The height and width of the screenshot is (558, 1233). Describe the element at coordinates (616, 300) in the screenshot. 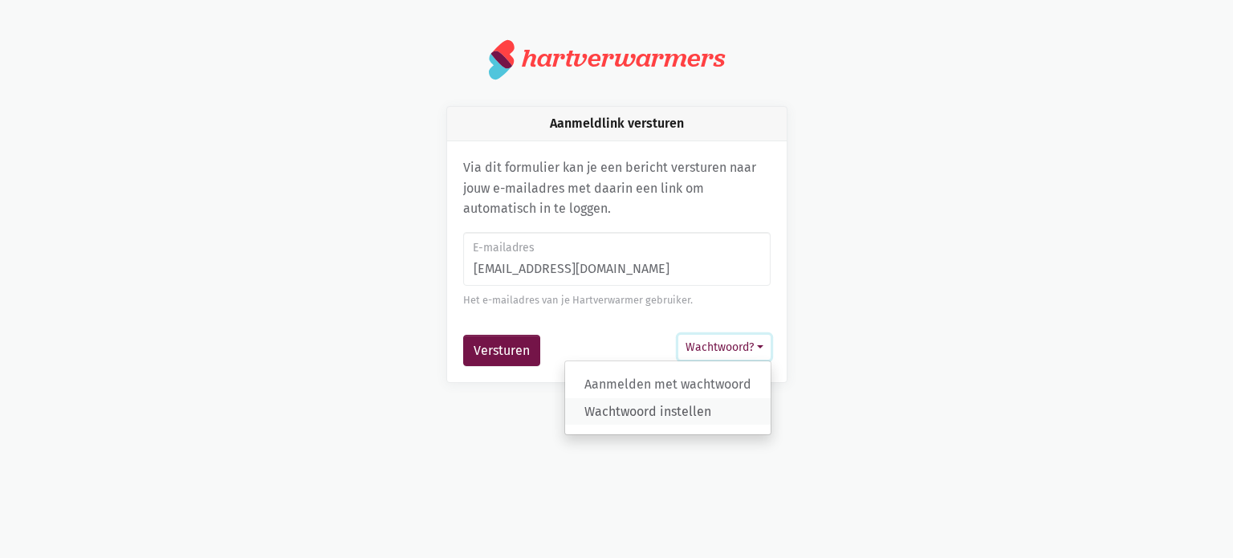

I see `div: Het e-mailadres van je Hartverwarmer gebruiker.` at that location.